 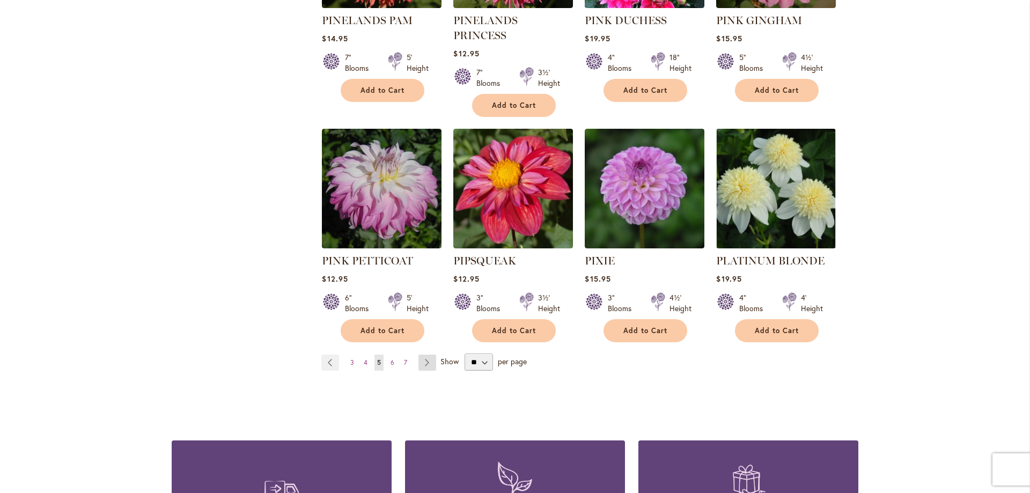 What do you see at coordinates (754, 63) in the screenshot?
I see `div: 5" Blooms` at bounding box center [754, 63].